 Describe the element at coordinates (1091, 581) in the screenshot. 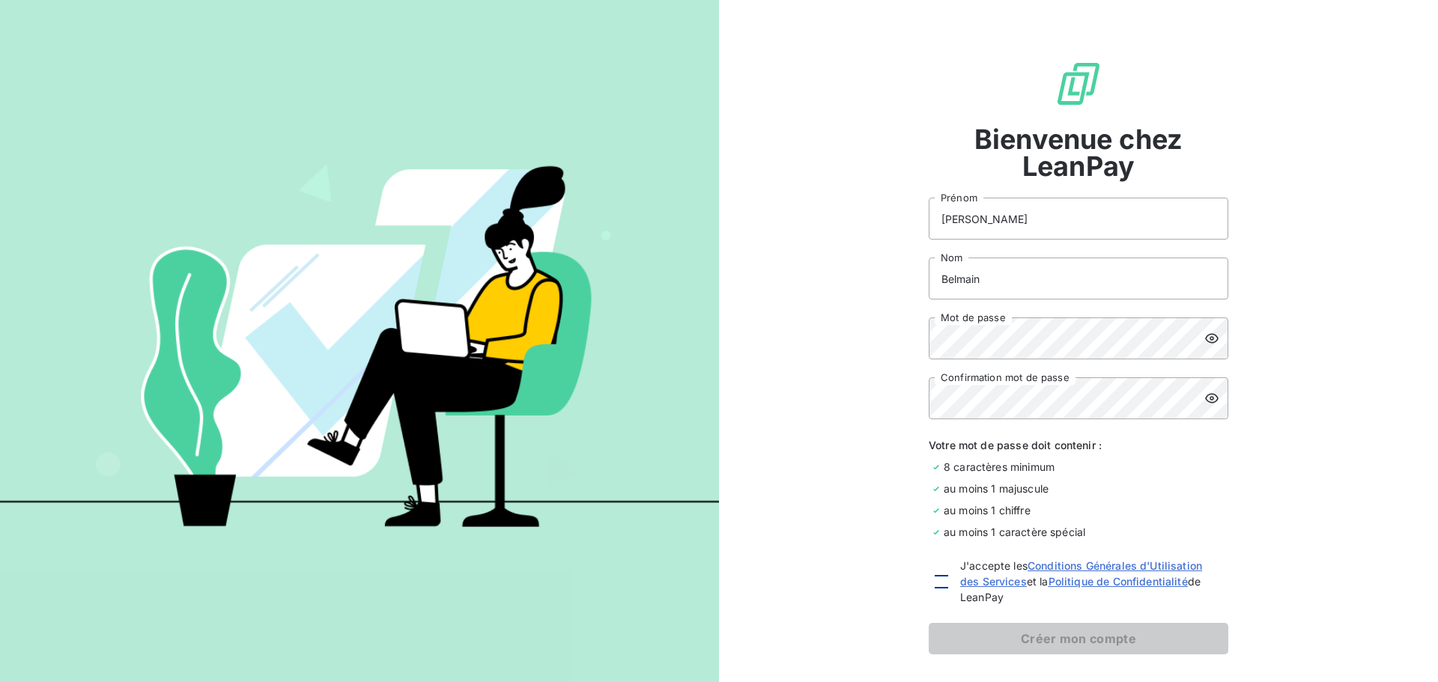

I see `span: J'accepte les et la de LeanPay` at that location.